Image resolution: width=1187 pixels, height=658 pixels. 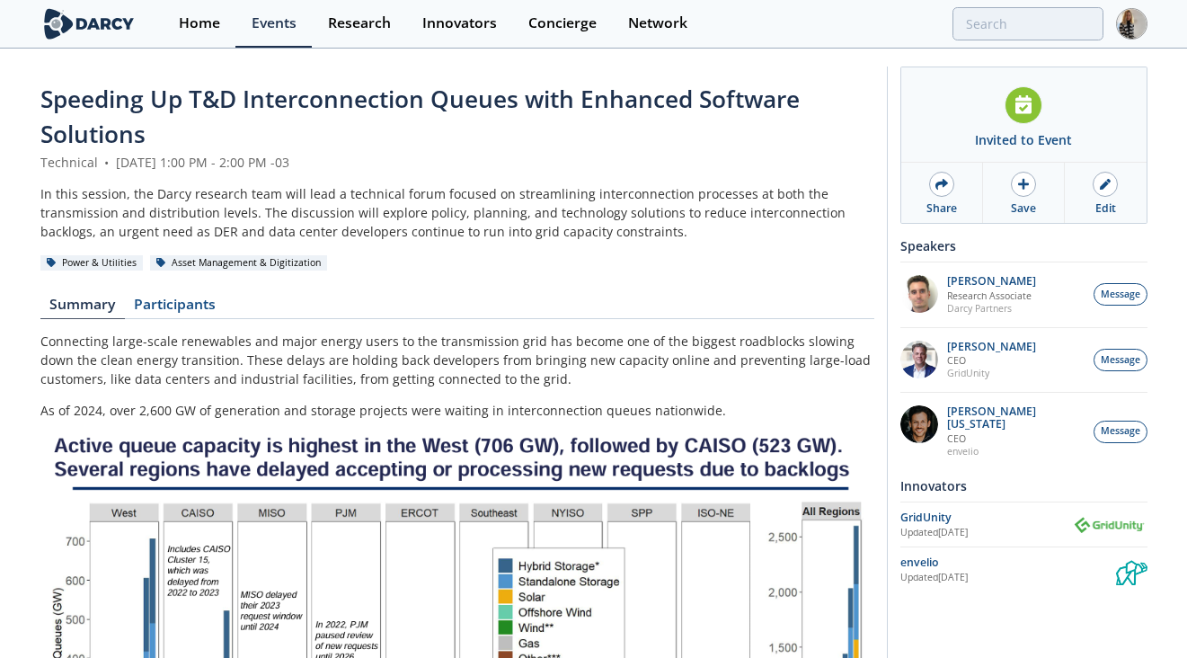 I want to click on img: envelio, so click(x=1131, y=569).